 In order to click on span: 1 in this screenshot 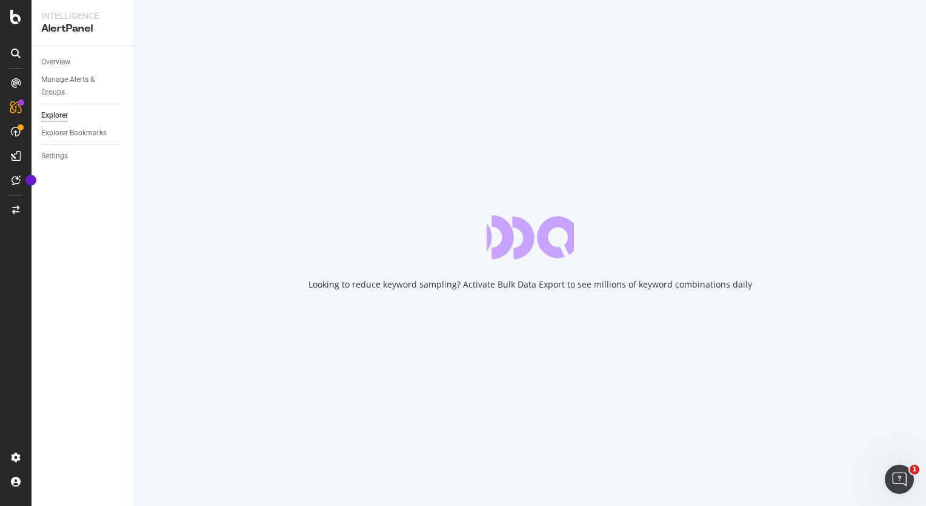, I will do `click(915, 469)`.